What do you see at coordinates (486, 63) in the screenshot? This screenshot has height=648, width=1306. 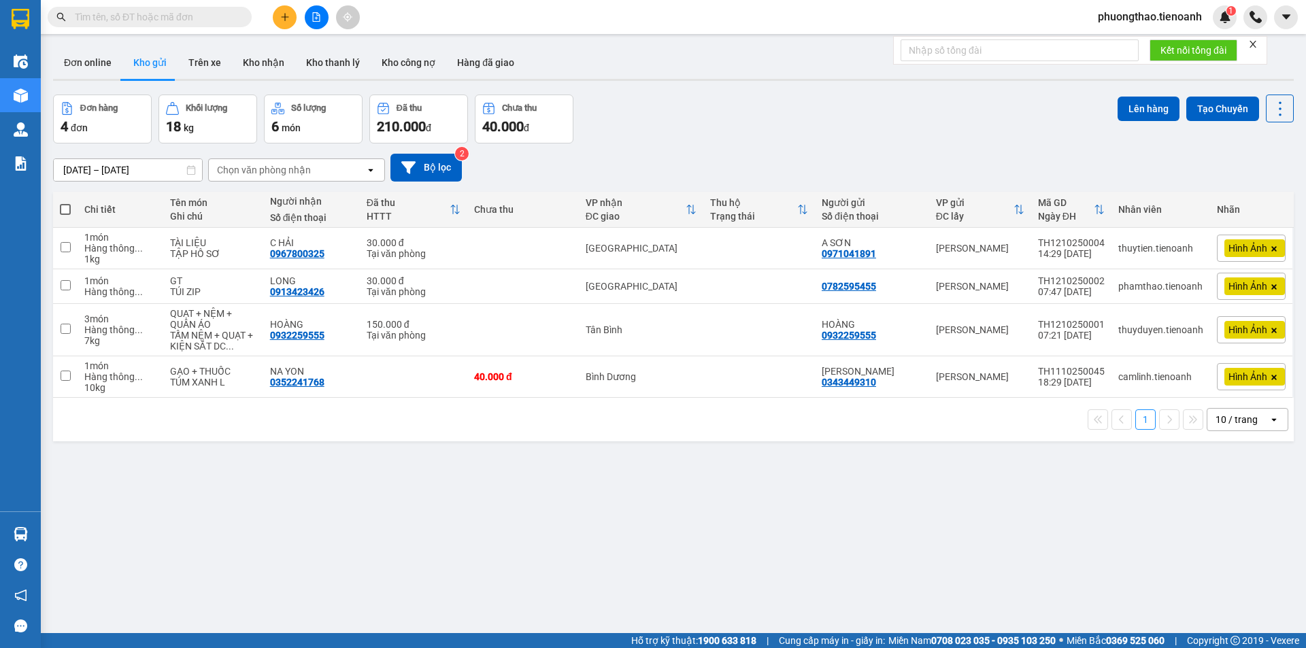 I see `button: Hàng đã giao` at bounding box center [486, 63].